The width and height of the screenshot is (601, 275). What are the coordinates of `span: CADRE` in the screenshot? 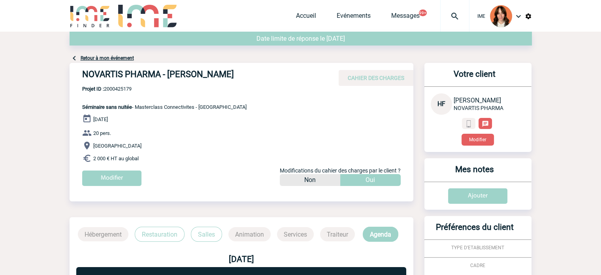 It's located at (478, 265).